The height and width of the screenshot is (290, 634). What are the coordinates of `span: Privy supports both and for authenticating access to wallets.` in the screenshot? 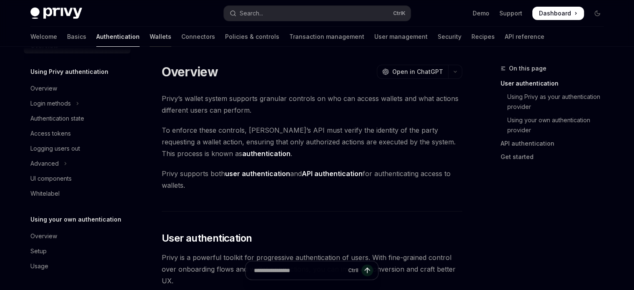 It's located at (312, 179).